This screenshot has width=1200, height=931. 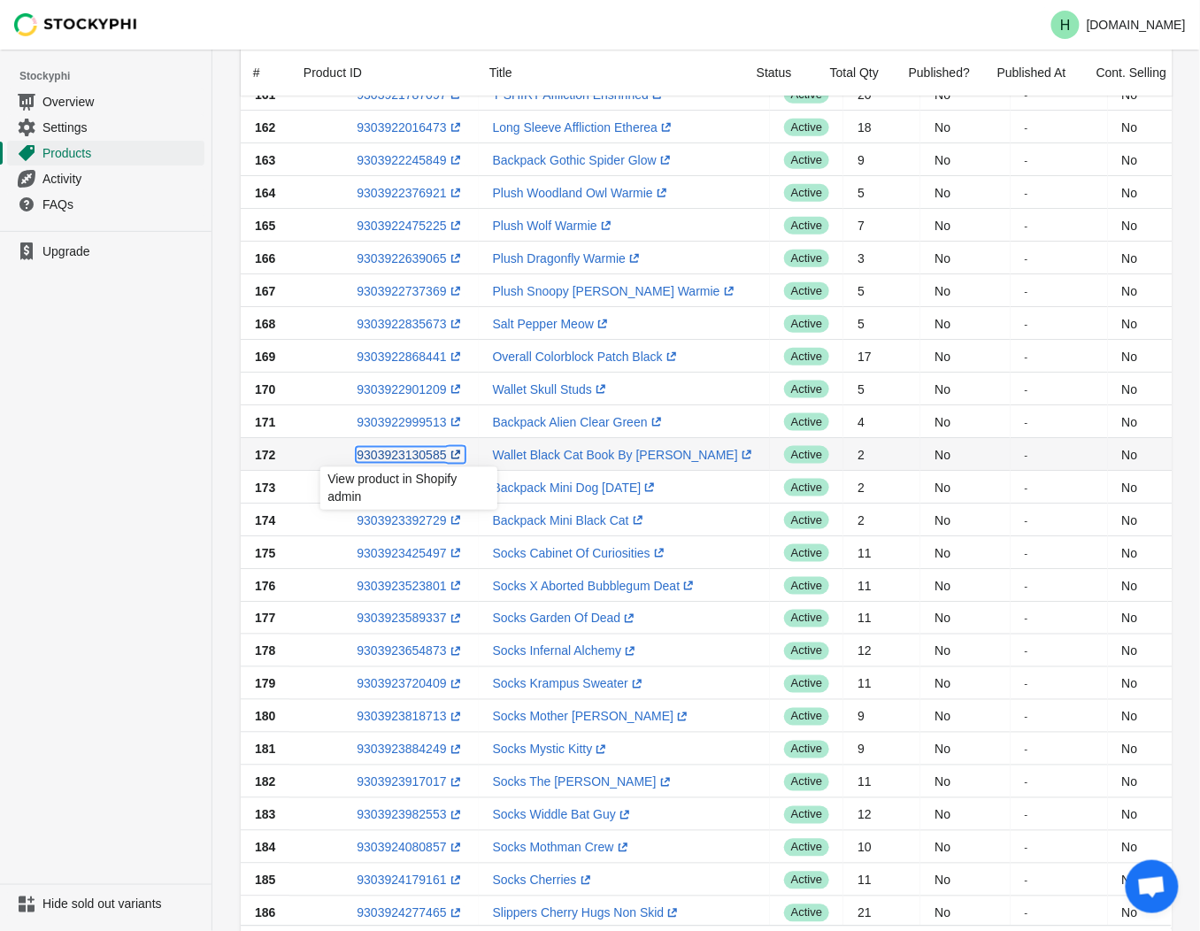 What do you see at coordinates (881, 487) in the screenshot?
I see `td: 2` at bounding box center [881, 487].